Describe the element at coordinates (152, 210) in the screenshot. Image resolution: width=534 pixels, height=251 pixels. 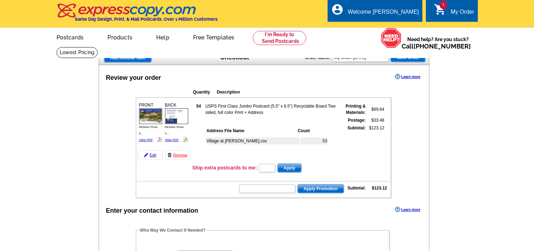
I see `div: Enter your contact information` at that location.